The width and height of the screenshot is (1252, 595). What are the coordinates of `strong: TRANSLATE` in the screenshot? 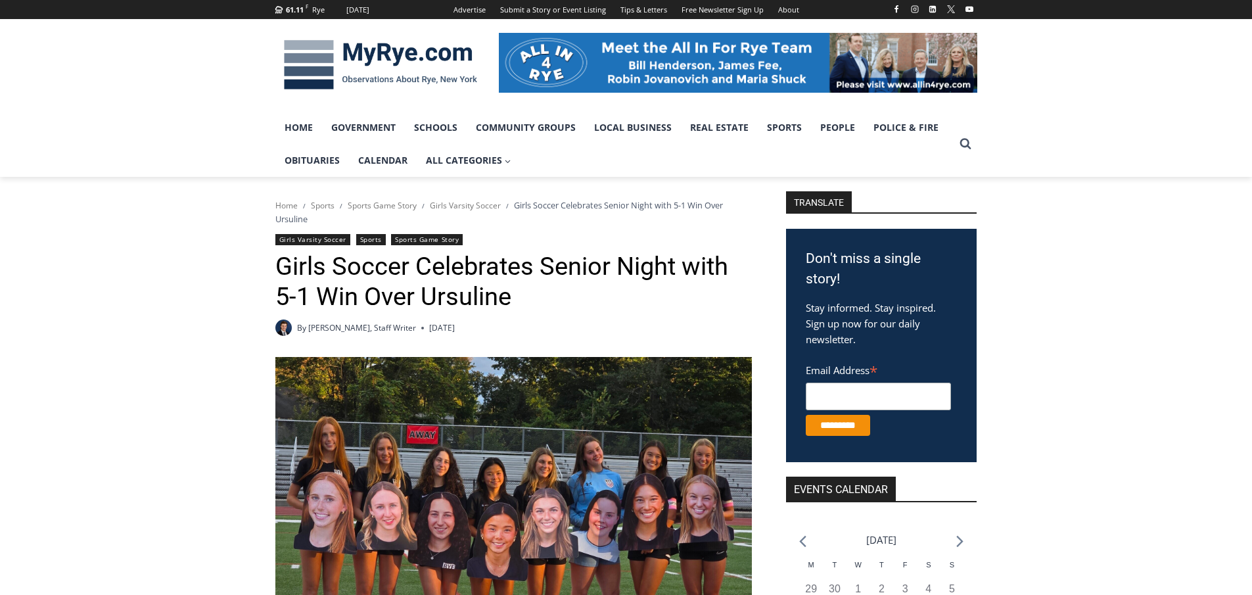 It's located at (819, 202).